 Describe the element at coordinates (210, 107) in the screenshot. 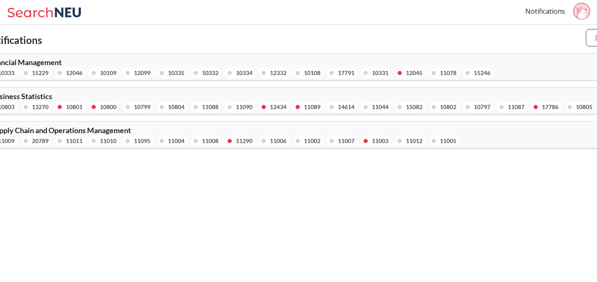

I see `div: 11088` at that location.